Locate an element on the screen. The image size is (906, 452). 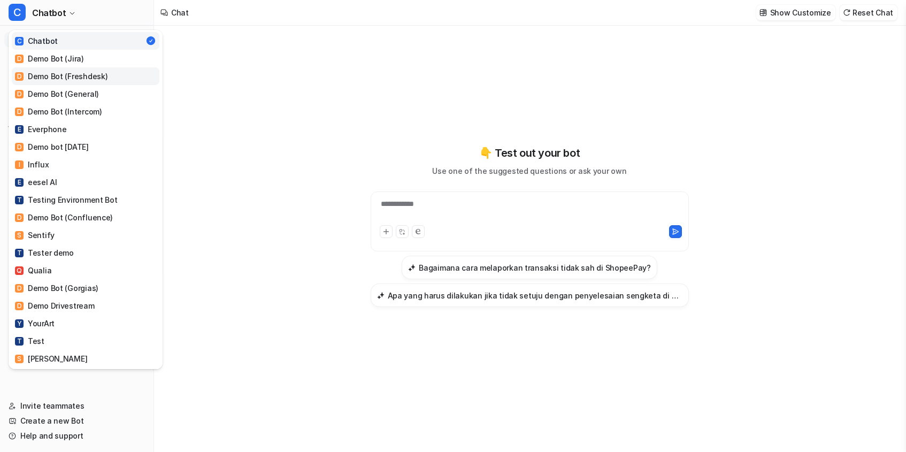
div: Demo Bot (Gorgias) is located at coordinates (57, 288).